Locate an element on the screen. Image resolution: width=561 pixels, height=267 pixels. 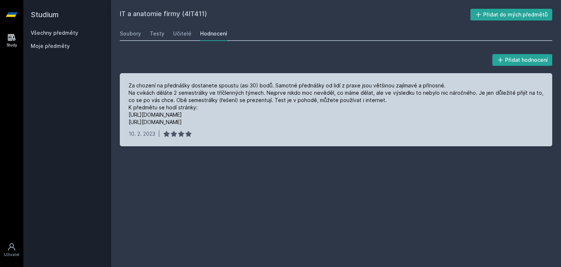
a: Hodnocení is located at coordinates (214, 34).